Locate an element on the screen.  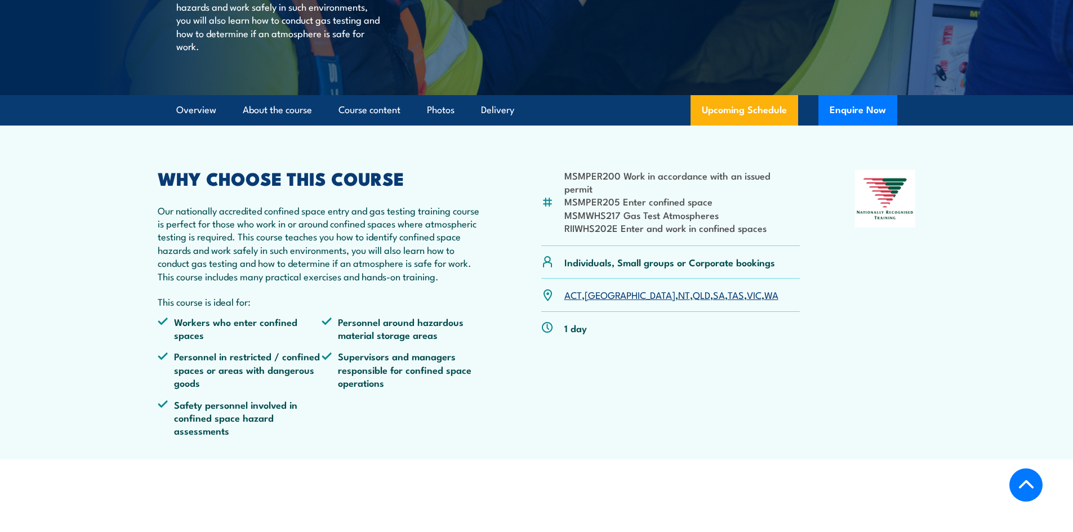
h2: WHY CHOOSE THIS COURSE is located at coordinates (322, 178).